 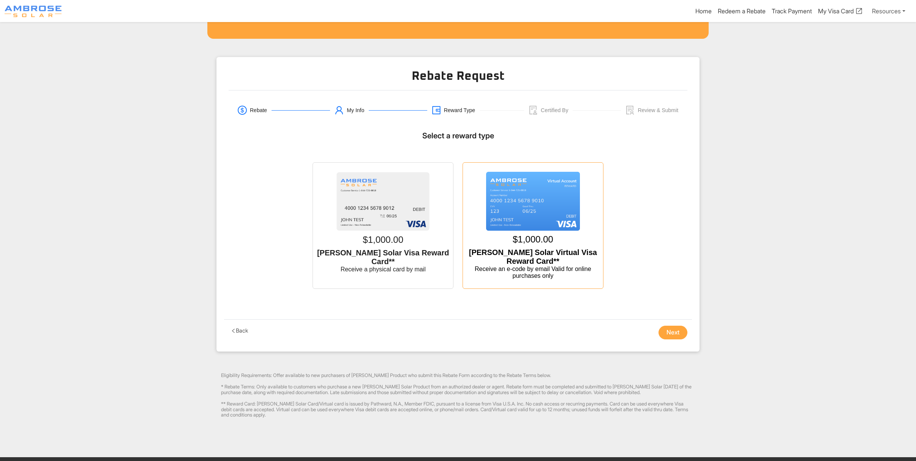 I want to click on div: My Info, so click(x=358, y=110).